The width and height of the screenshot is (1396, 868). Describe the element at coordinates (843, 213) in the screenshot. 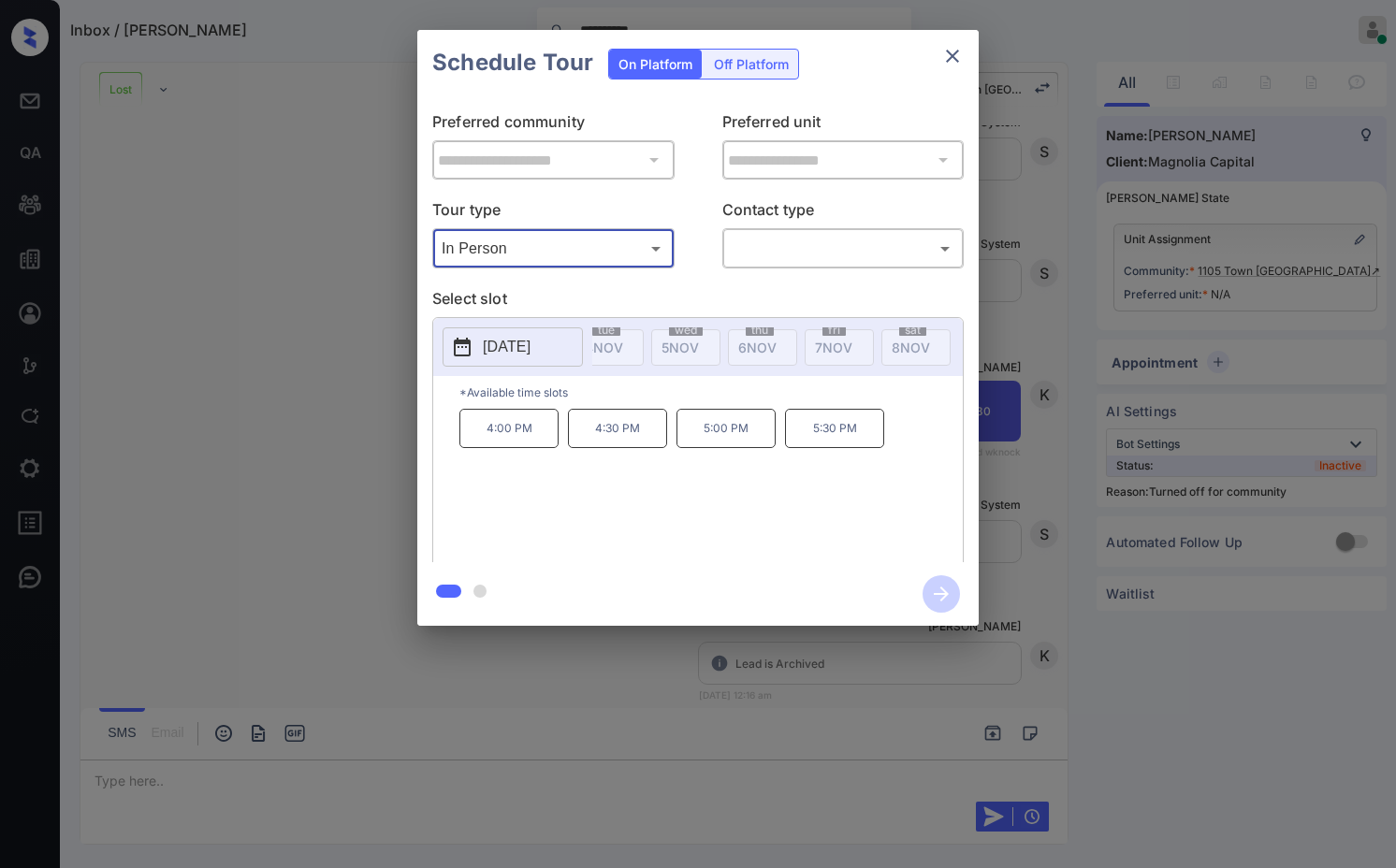

I see `p: Contact type` at that location.